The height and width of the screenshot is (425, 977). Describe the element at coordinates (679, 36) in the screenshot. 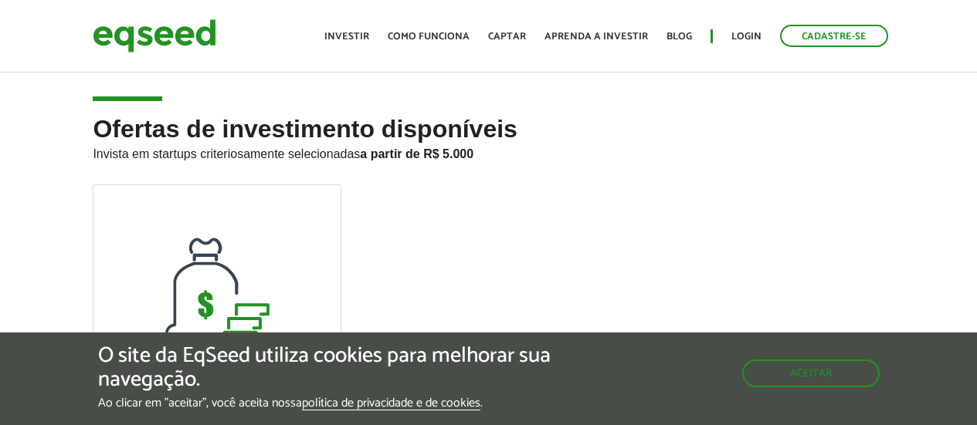

I see `a: Blog` at that location.